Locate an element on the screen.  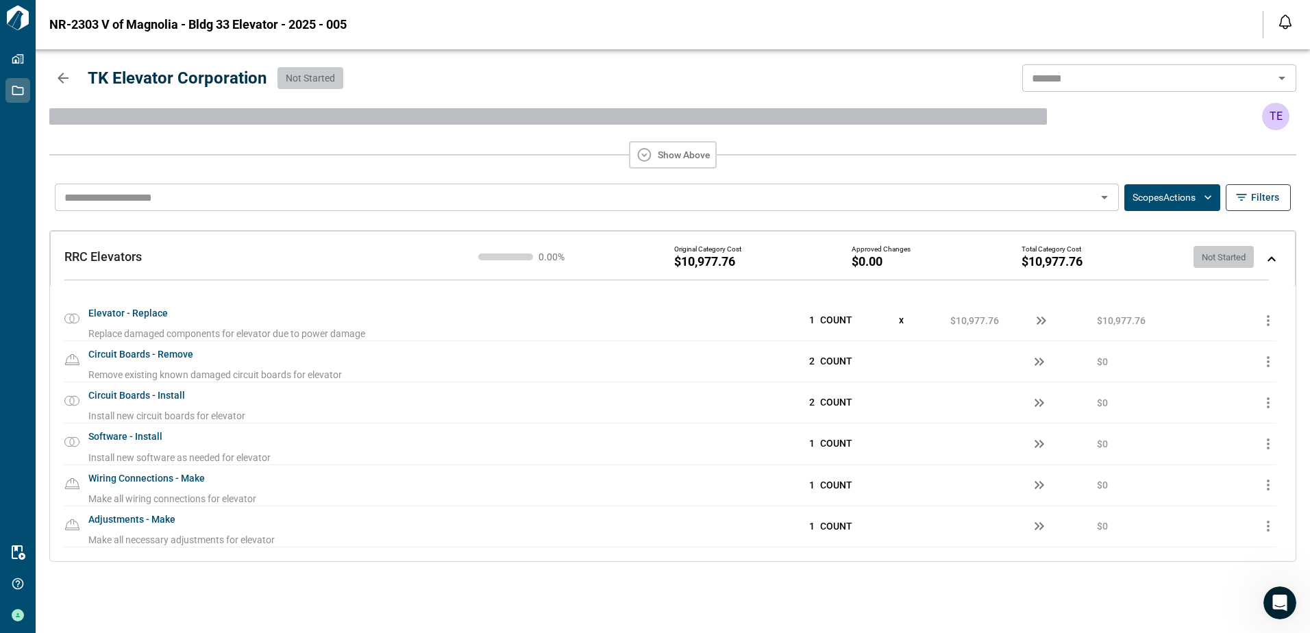
span: Remove existing known damaged circuit boards for elevator is located at coordinates (215, 375).